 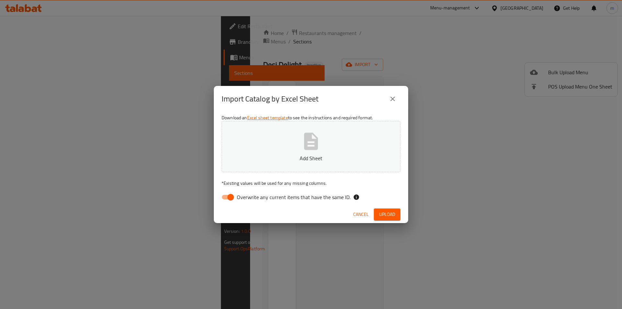 What do you see at coordinates (267, 118) in the screenshot?
I see `a: Excel sheet template` at bounding box center [267, 118].